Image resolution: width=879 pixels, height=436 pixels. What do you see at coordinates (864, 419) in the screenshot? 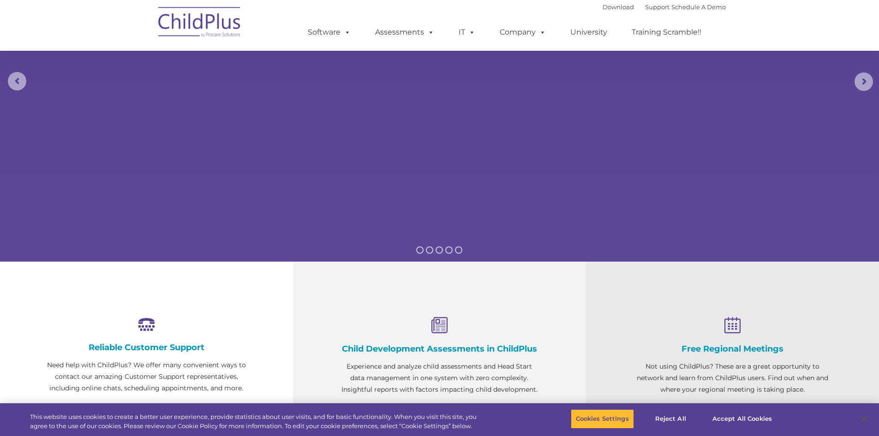
I see `button: Close` at bounding box center [864, 419].